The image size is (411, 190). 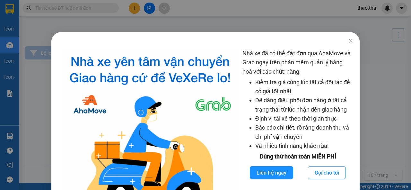 What do you see at coordinates (271, 172) in the screenshot?
I see `button: Liên hệ ngay` at bounding box center [271, 172].